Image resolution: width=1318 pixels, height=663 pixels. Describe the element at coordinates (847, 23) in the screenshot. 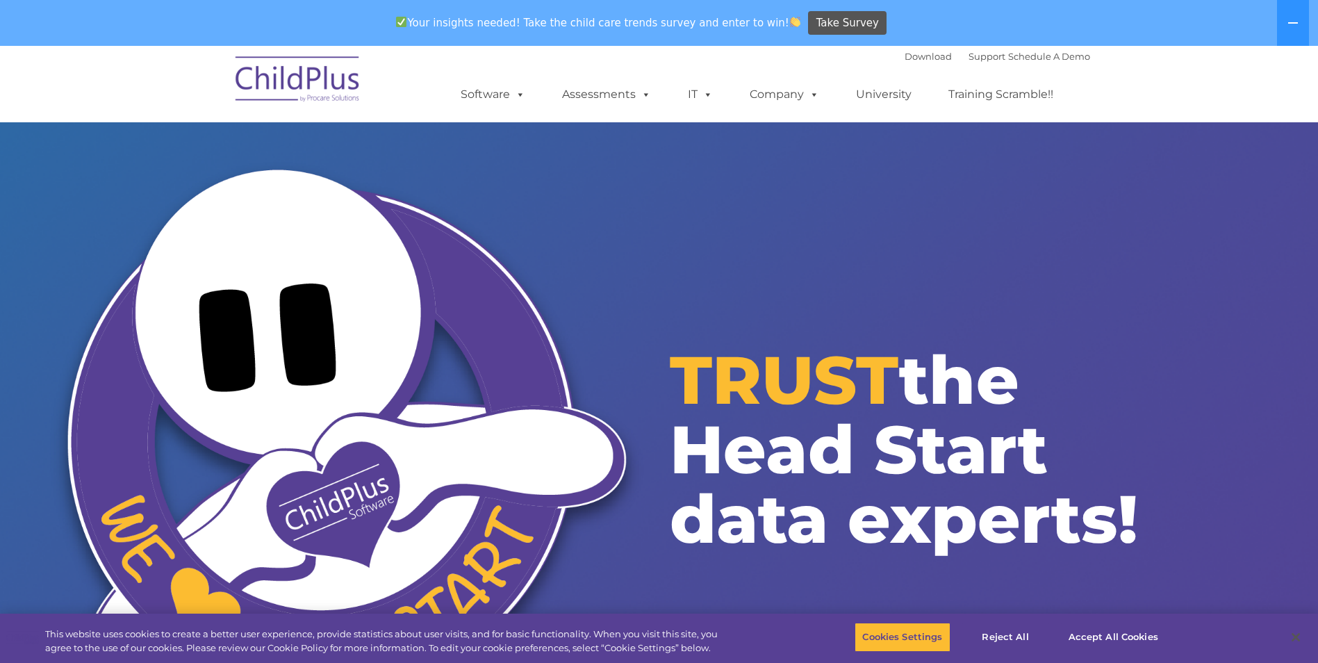

I see `a: Take Survey` at that location.